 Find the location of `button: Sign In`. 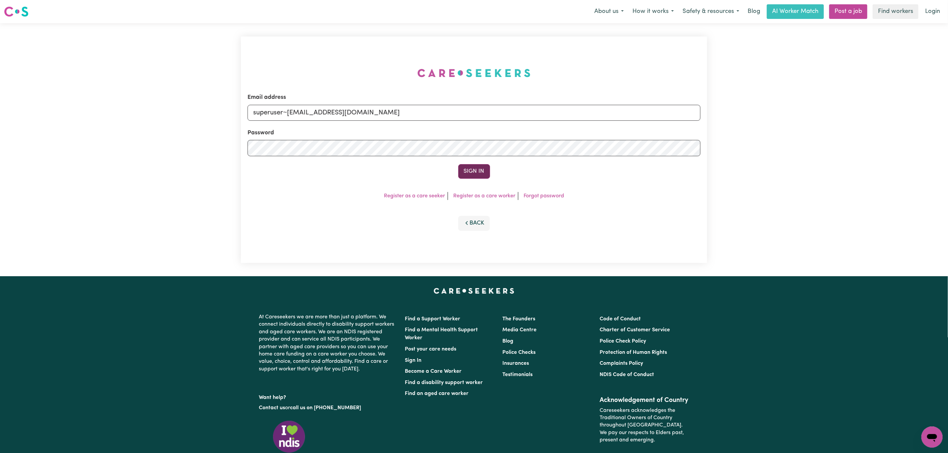

button: Sign In is located at coordinates (474, 172).